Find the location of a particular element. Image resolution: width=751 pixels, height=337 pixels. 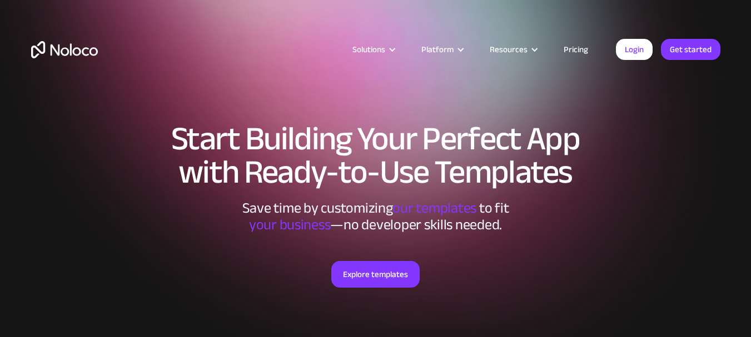

span: our templates is located at coordinates (434, 208).